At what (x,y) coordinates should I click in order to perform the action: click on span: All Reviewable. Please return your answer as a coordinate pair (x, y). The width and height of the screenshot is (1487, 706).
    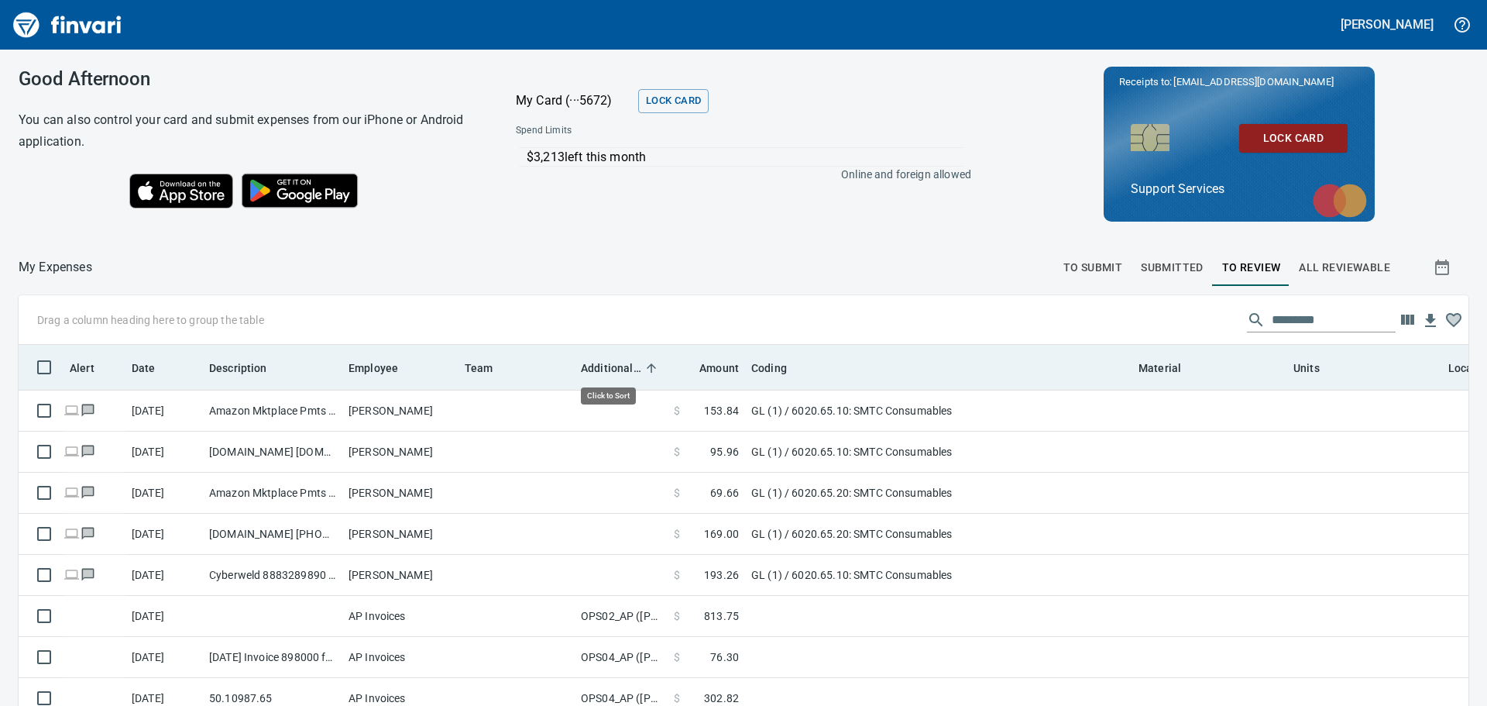
    Looking at the image, I should click on (1345, 267).